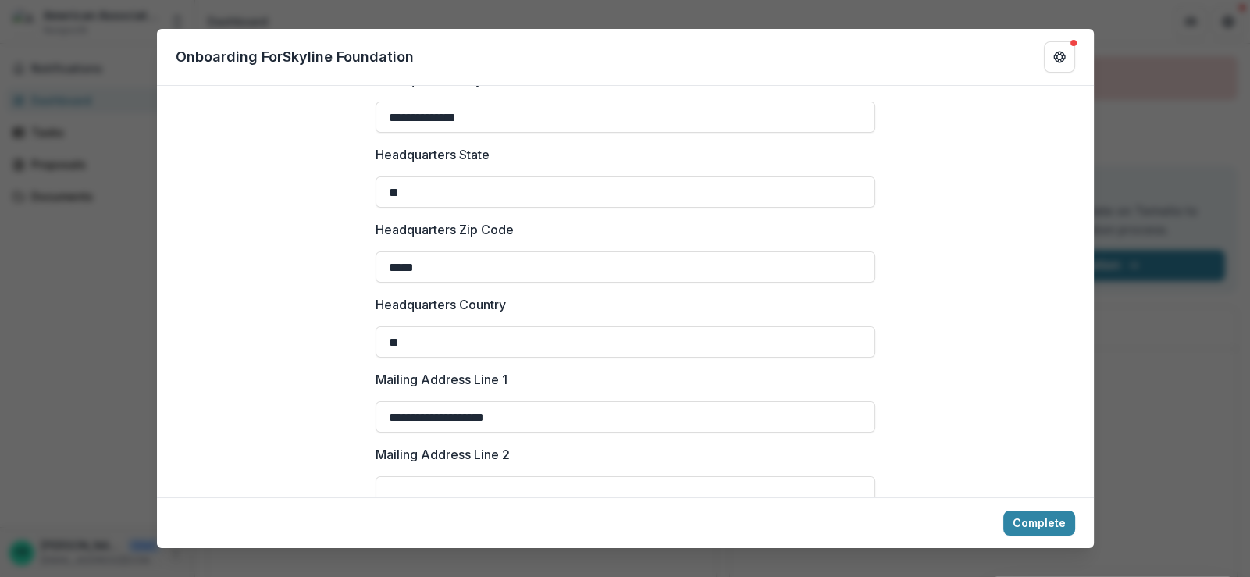  I want to click on button: Complete, so click(1039, 523).